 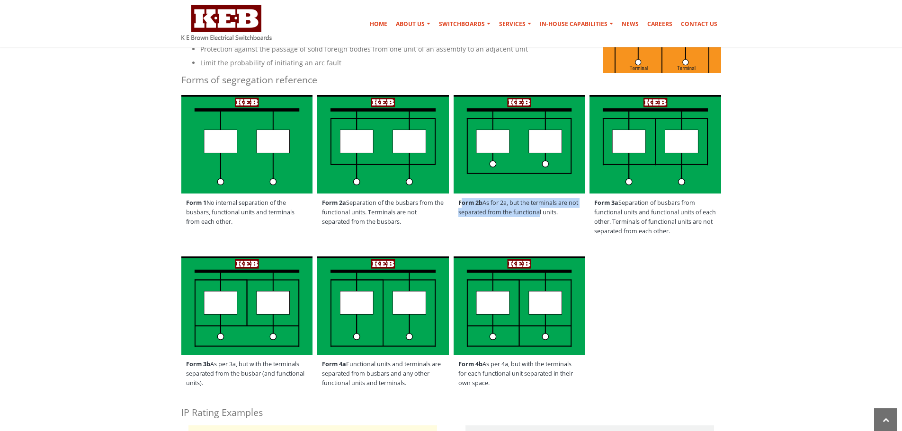 I want to click on strong: Form 2a, so click(x=334, y=203).